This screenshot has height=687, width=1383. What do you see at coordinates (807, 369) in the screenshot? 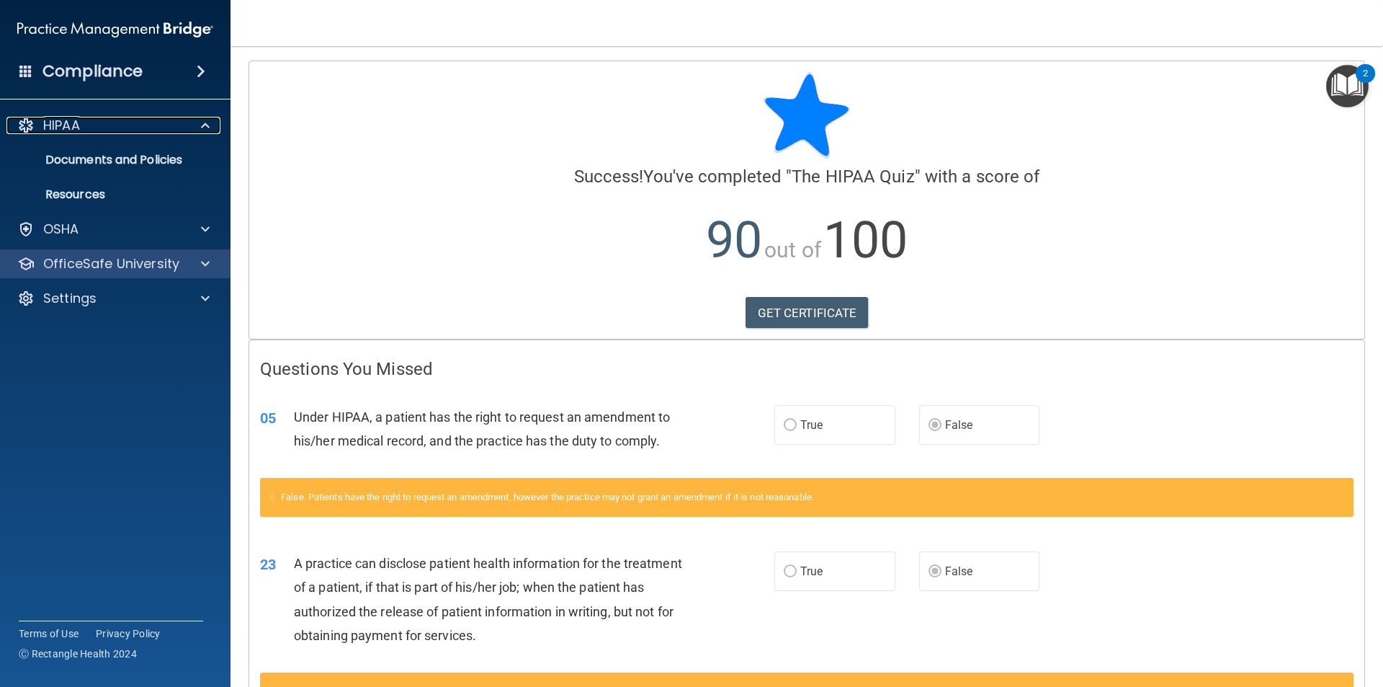
I see `h4: Questions You Missed` at bounding box center [807, 369].